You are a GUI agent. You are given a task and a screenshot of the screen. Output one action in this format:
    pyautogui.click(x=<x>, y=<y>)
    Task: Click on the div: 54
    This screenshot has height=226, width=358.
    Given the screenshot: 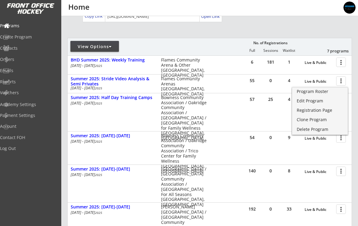 What is the action you would take?
    pyautogui.click(x=252, y=138)
    